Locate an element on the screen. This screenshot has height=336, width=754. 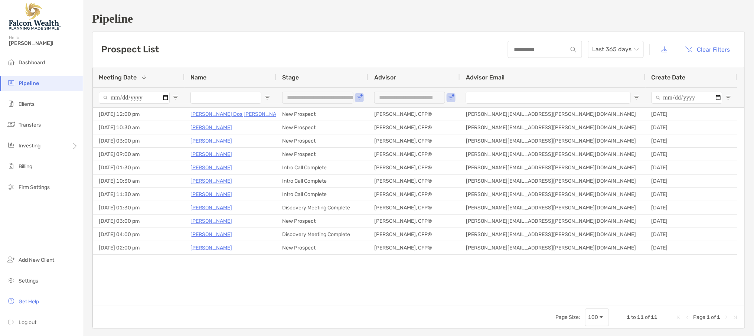
input: Name Filter Input is located at coordinates (226, 98).